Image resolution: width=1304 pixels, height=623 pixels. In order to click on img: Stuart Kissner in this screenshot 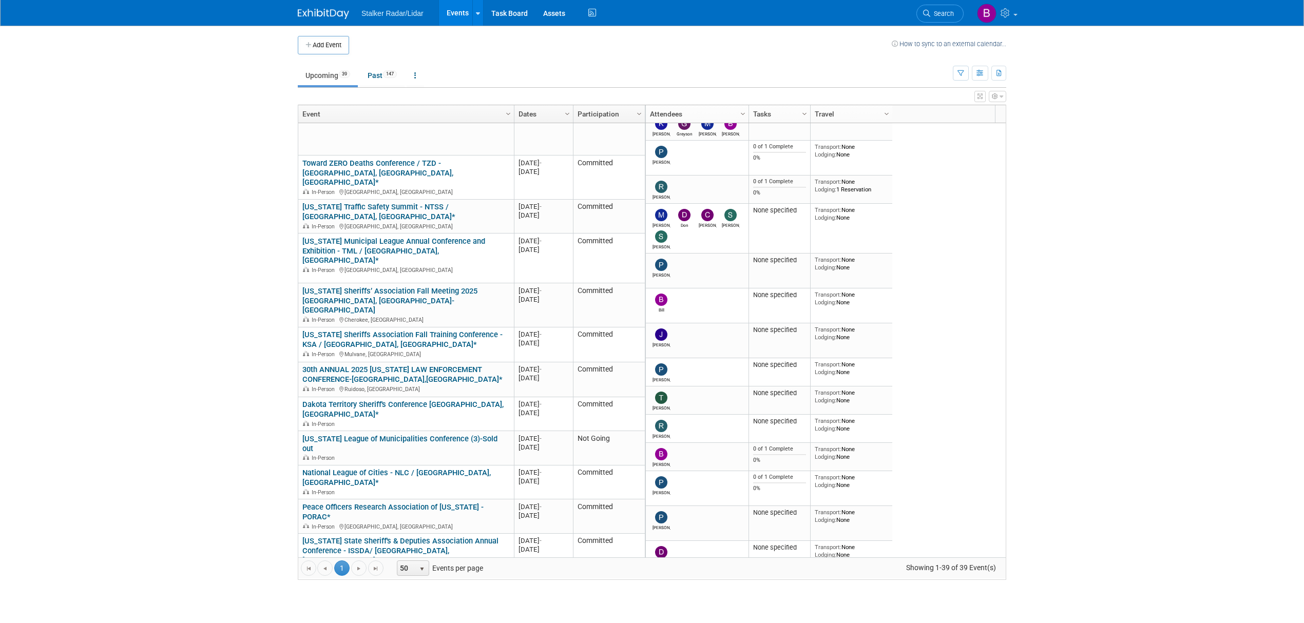, I will do `click(661, 237)`.